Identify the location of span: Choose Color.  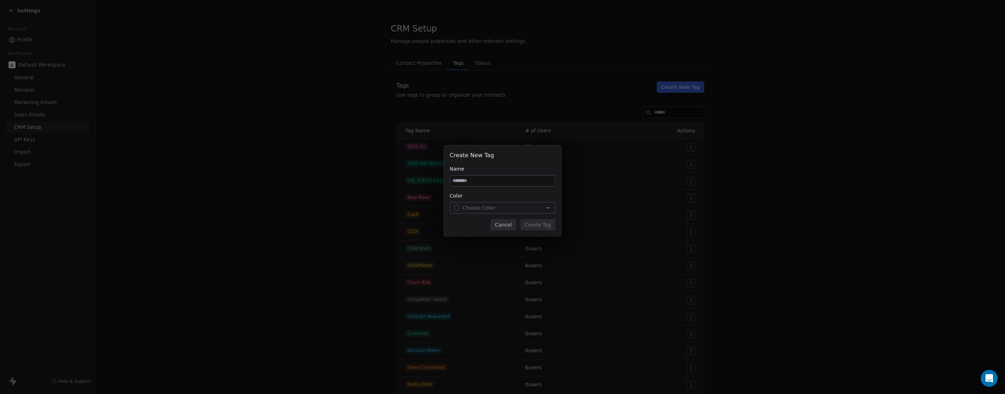
(479, 208).